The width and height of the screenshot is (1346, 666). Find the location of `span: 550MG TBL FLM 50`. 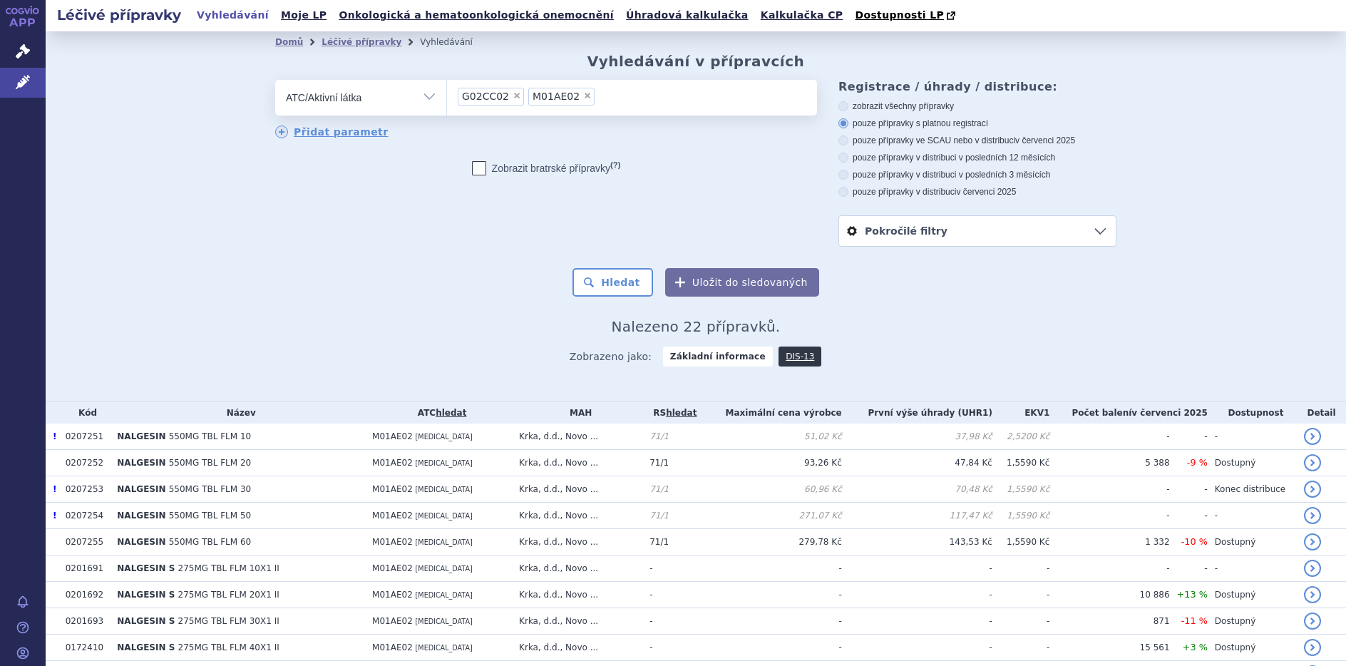

span: 550MG TBL FLM 50 is located at coordinates (210, 516).